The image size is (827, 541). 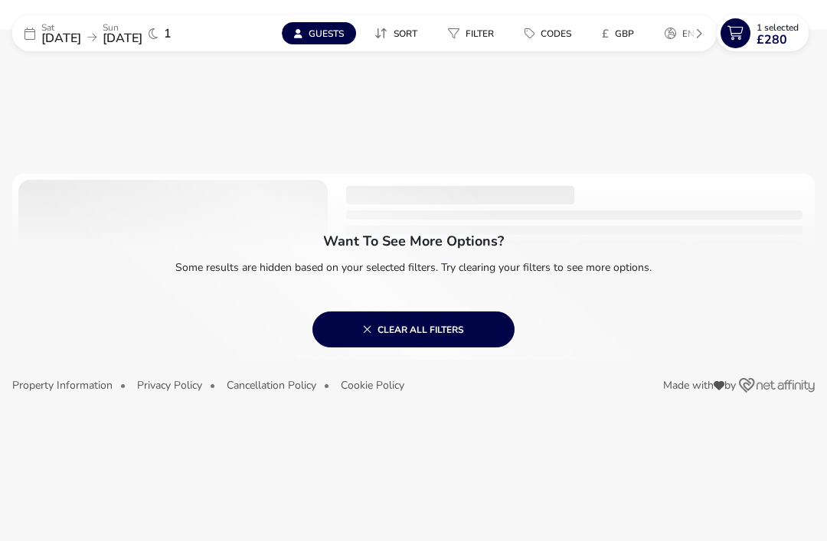 I want to click on span: Sort, so click(x=405, y=34).